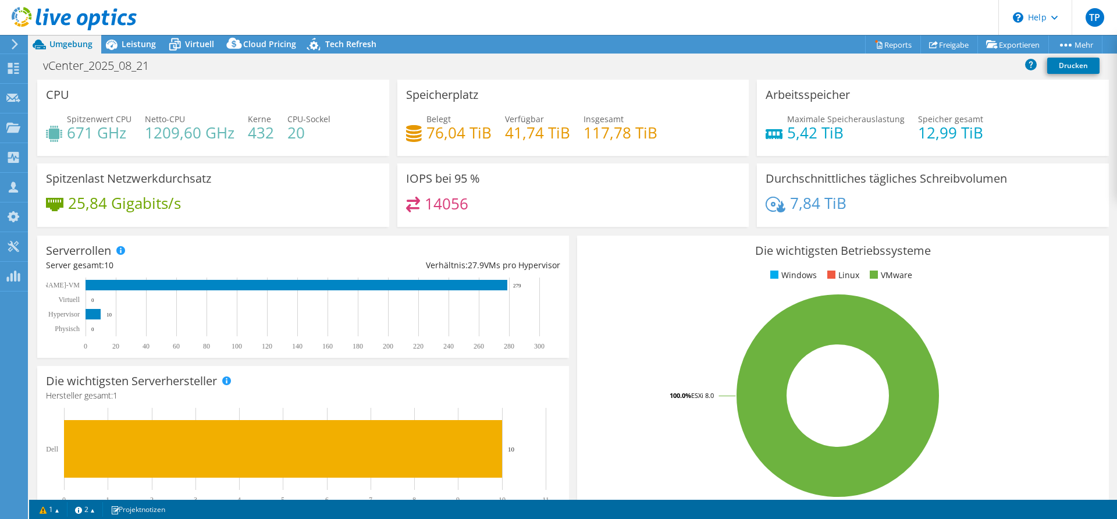 The height and width of the screenshot is (519, 1117). I want to click on h1: vCenter_2025_08_21, so click(102, 66).